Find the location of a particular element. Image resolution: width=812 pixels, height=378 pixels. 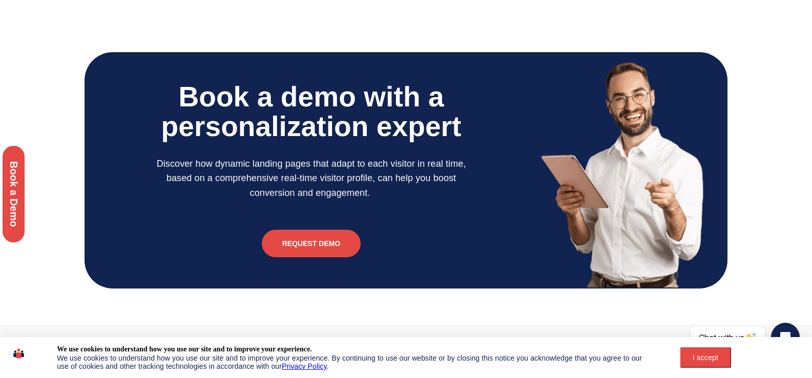

span: Discover how dynamic landing pages that adapt to each visitor in real time, based on a comprehens... is located at coordinates (311, 179).